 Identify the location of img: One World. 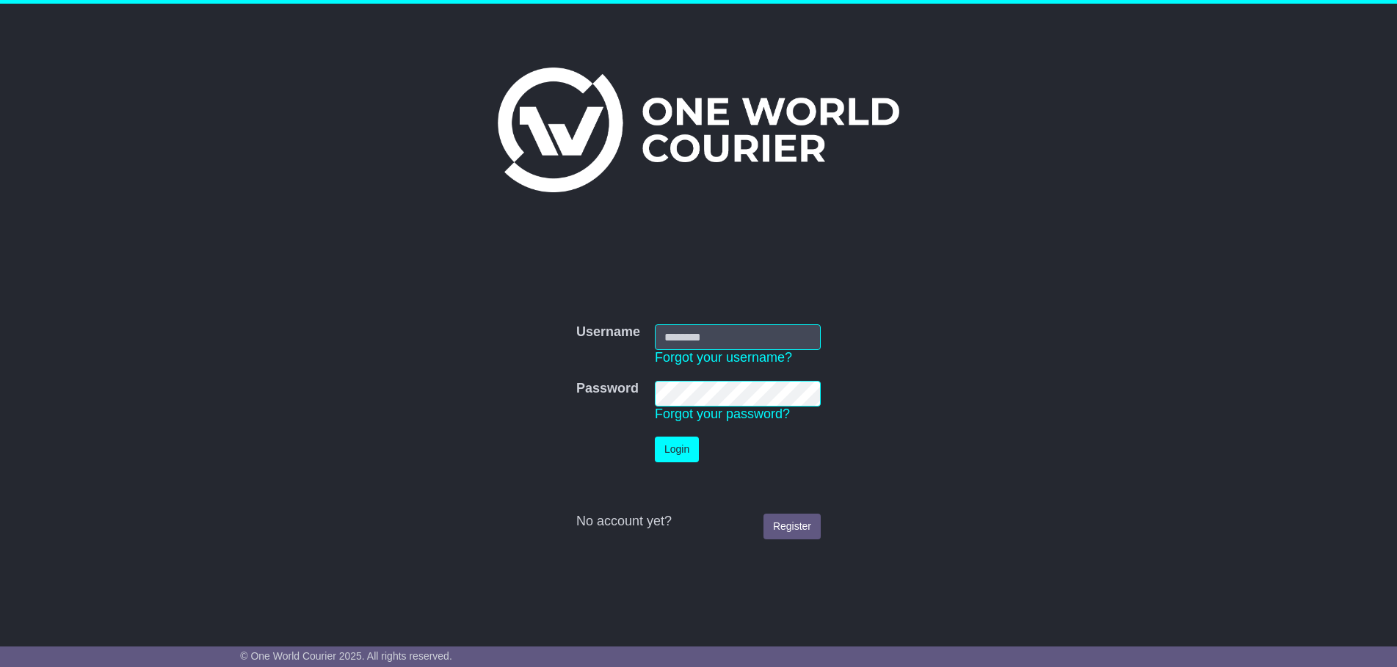
(698, 130).